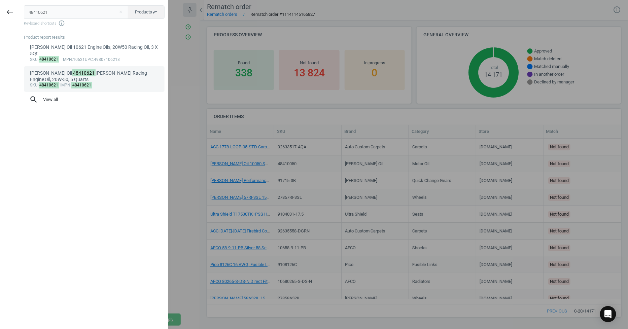 This screenshot has width=628, height=329. I want to click on span: Keyboard shortcuts, so click(94, 23).